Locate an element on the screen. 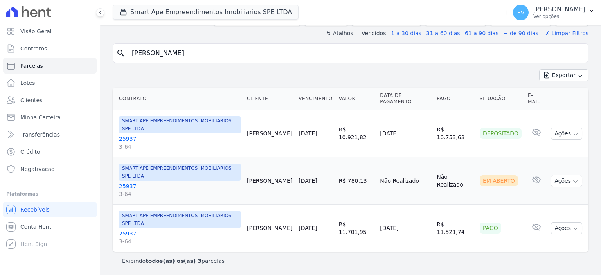 This screenshot has width=601, height=275. span: Transferências is located at coordinates (40, 135).